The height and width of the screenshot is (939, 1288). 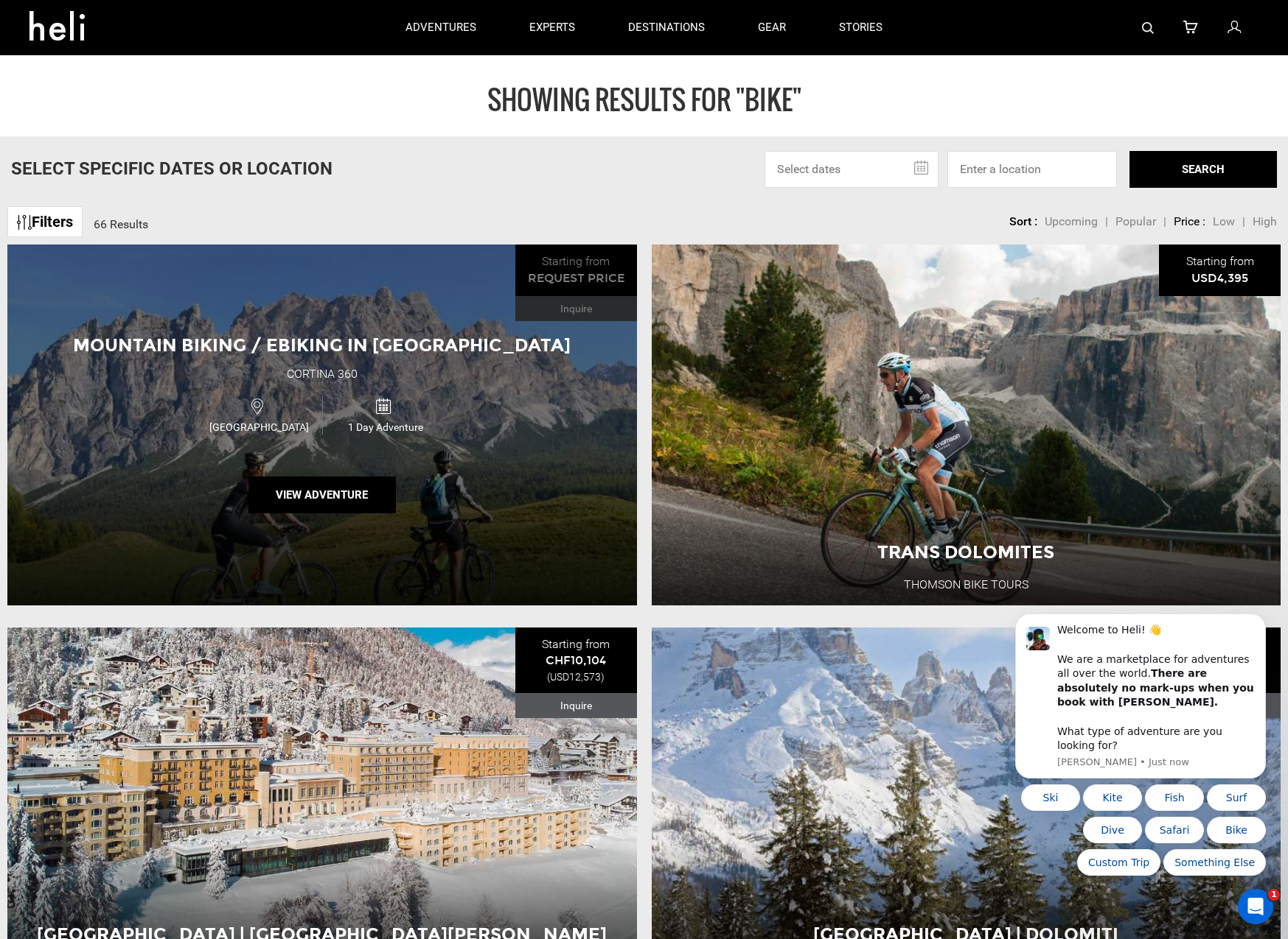 What do you see at coordinates (1071, 221) in the screenshot?
I see `span: Upcoming` at bounding box center [1071, 221].